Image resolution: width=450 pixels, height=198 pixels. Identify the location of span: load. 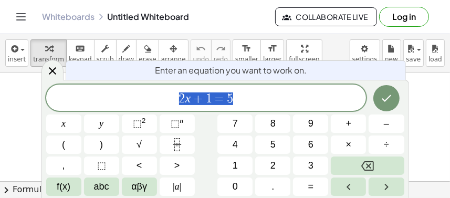
(435, 59).